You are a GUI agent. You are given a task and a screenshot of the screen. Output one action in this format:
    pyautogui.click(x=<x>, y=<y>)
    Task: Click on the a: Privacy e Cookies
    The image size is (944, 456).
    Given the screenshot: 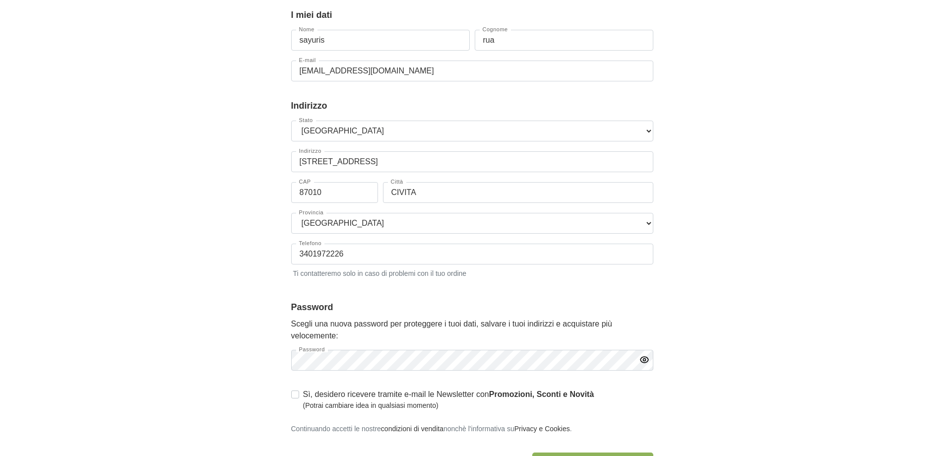 What is the action you would take?
    pyautogui.click(x=542, y=429)
    